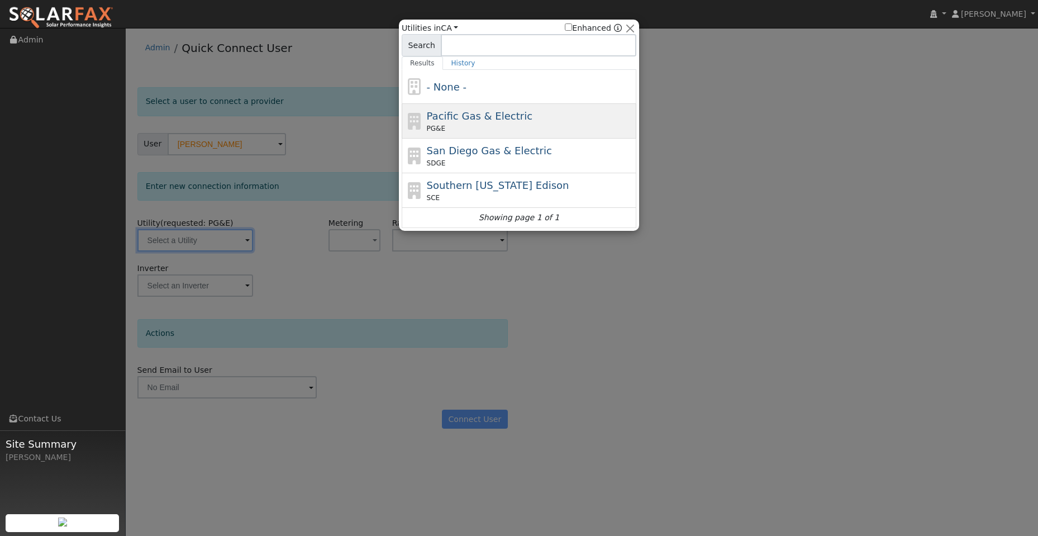 The height and width of the screenshot is (536, 1038). What do you see at coordinates (436, 163) in the screenshot?
I see `span: SDGE` at bounding box center [436, 163].